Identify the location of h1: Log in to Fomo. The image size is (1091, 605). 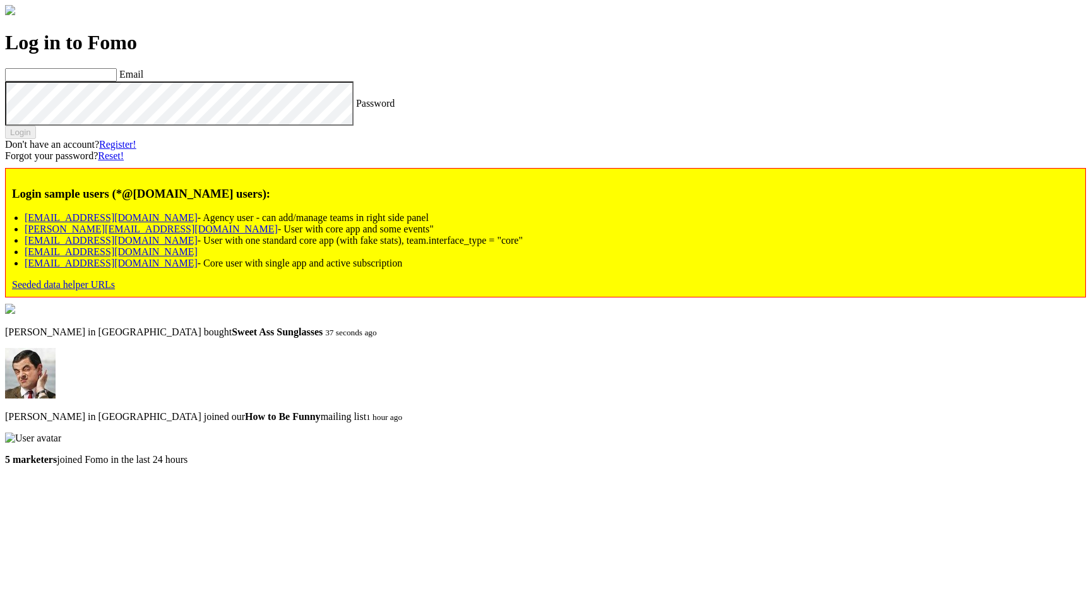
(546, 42).